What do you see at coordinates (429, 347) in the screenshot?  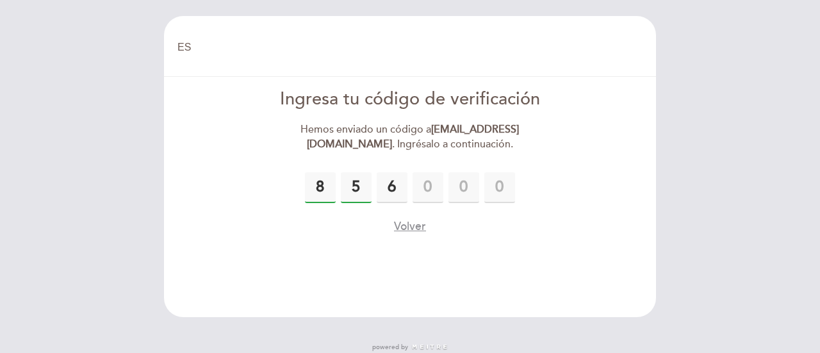 I see `img: MEITRE` at bounding box center [429, 347].